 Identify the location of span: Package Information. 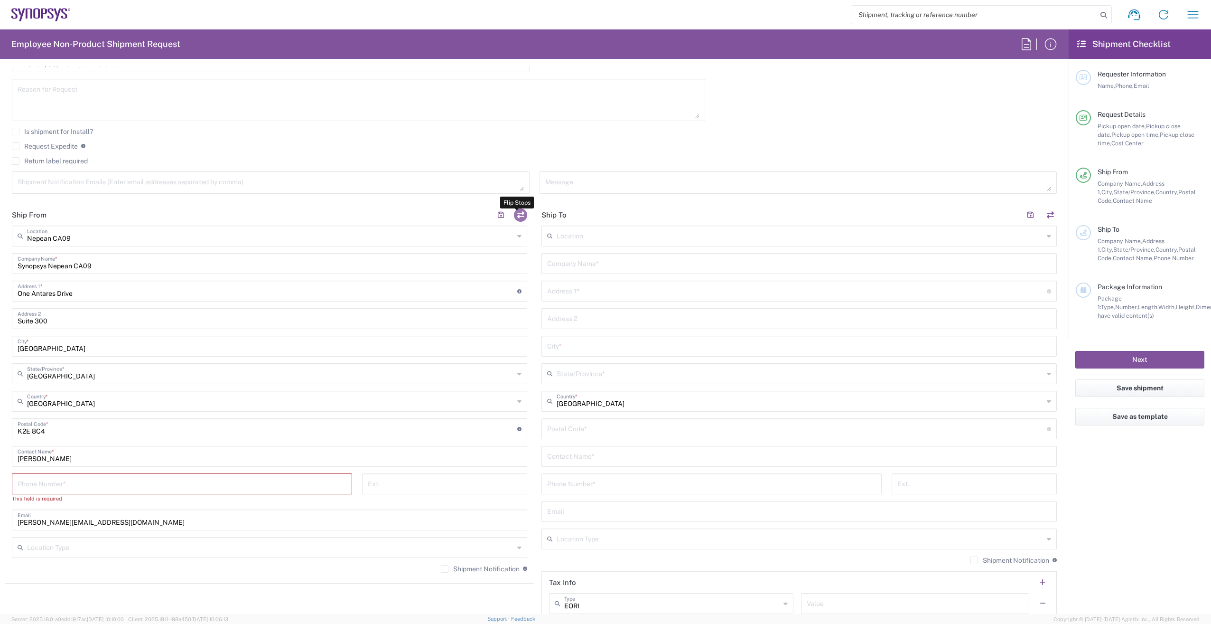
(1130, 287).